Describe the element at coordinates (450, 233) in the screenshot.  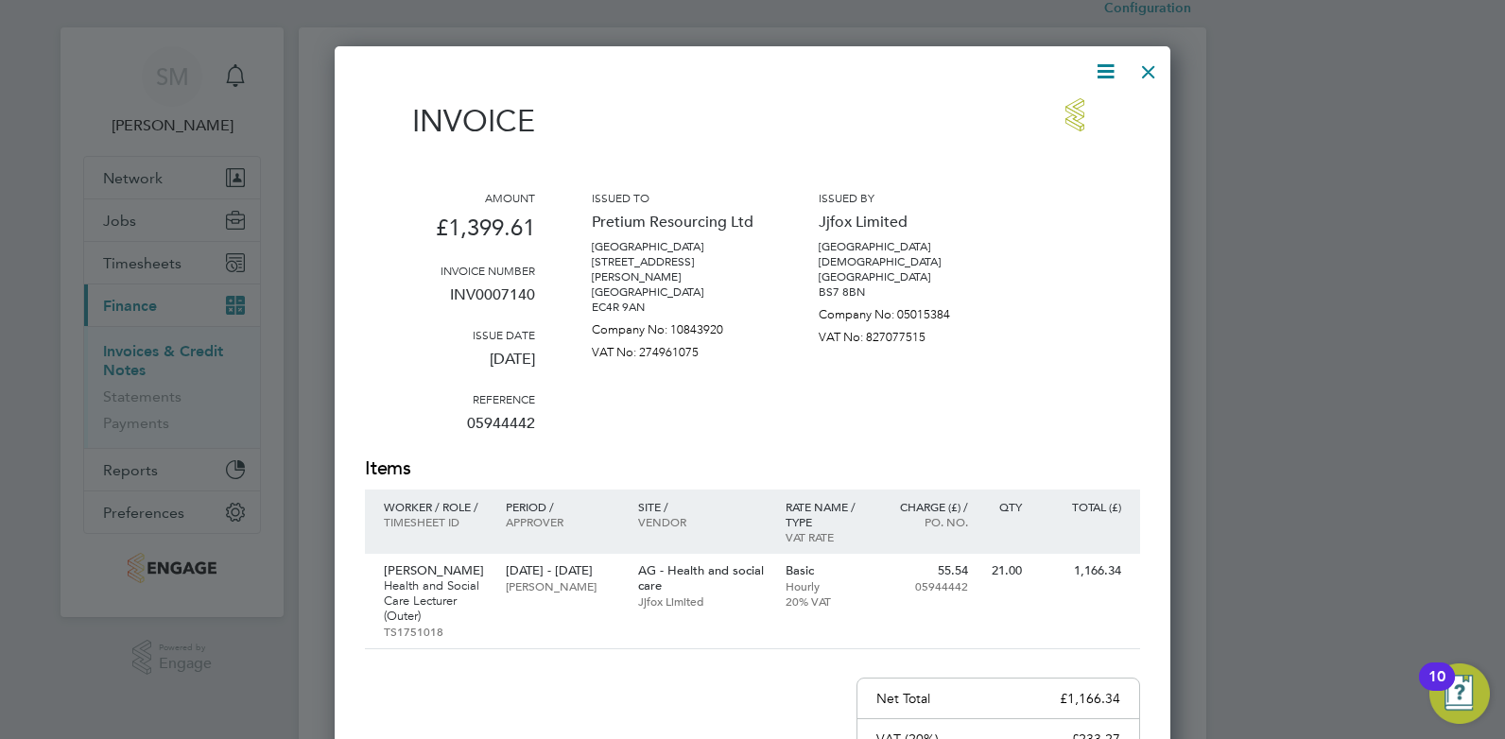
I see `p: £1,399.61` at that location.